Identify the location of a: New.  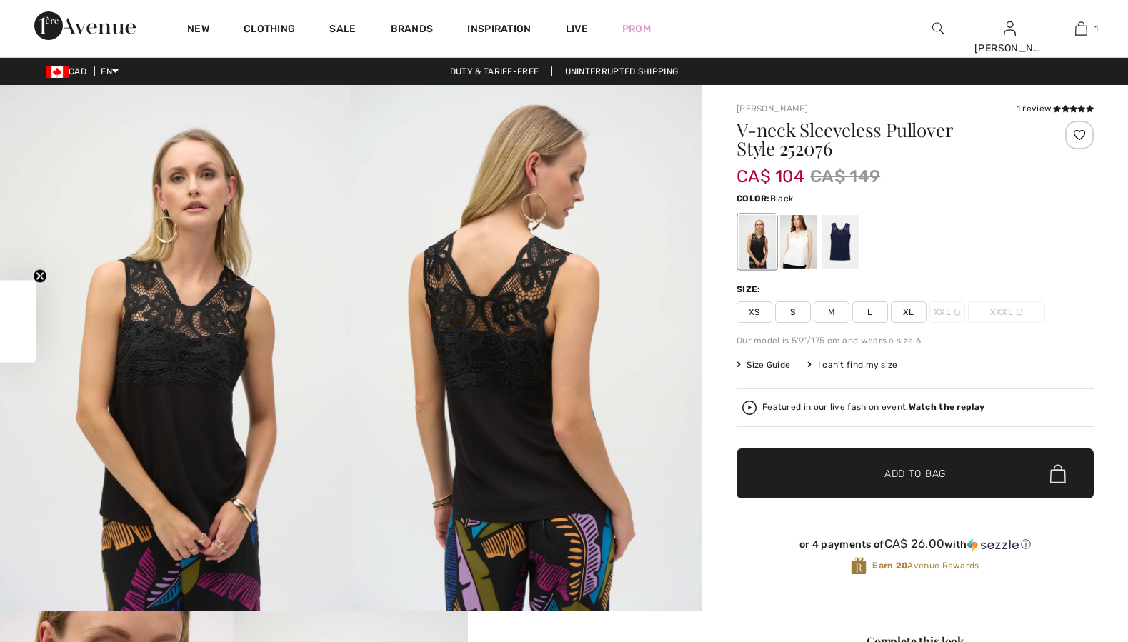
(198, 30).